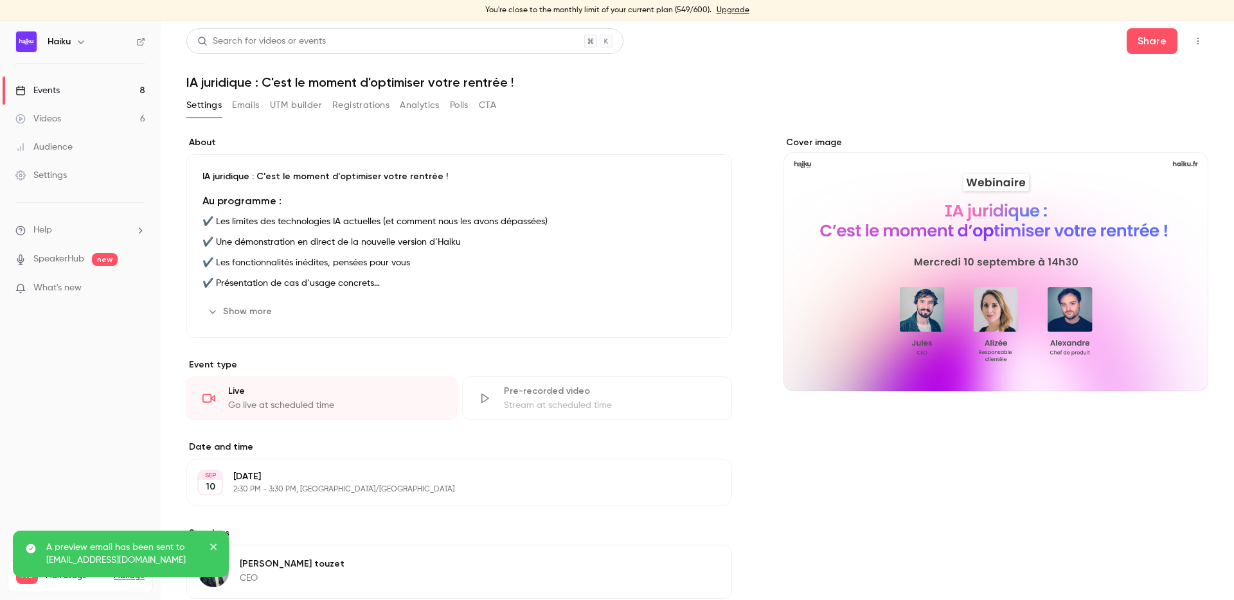 The image size is (1234, 600). I want to click on span: new, so click(105, 260).